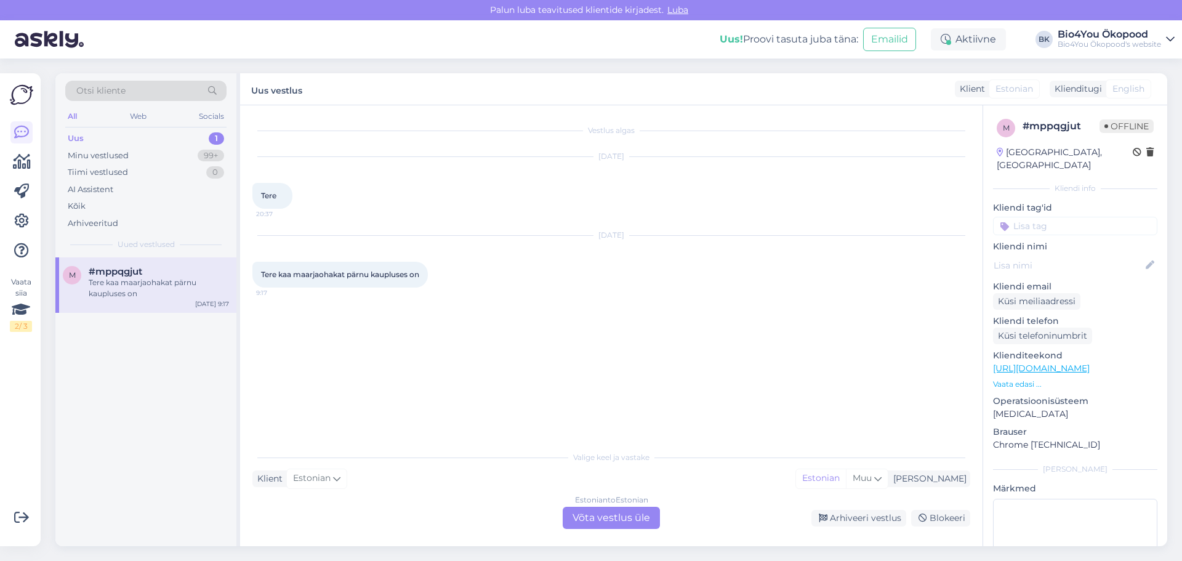 This screenshot has height=561, width=1182. What do you see at coordinates (788, 39) in the screenshot?
I see `div: Proovi tasuta juba täna:` at bounding box center [788, 39].